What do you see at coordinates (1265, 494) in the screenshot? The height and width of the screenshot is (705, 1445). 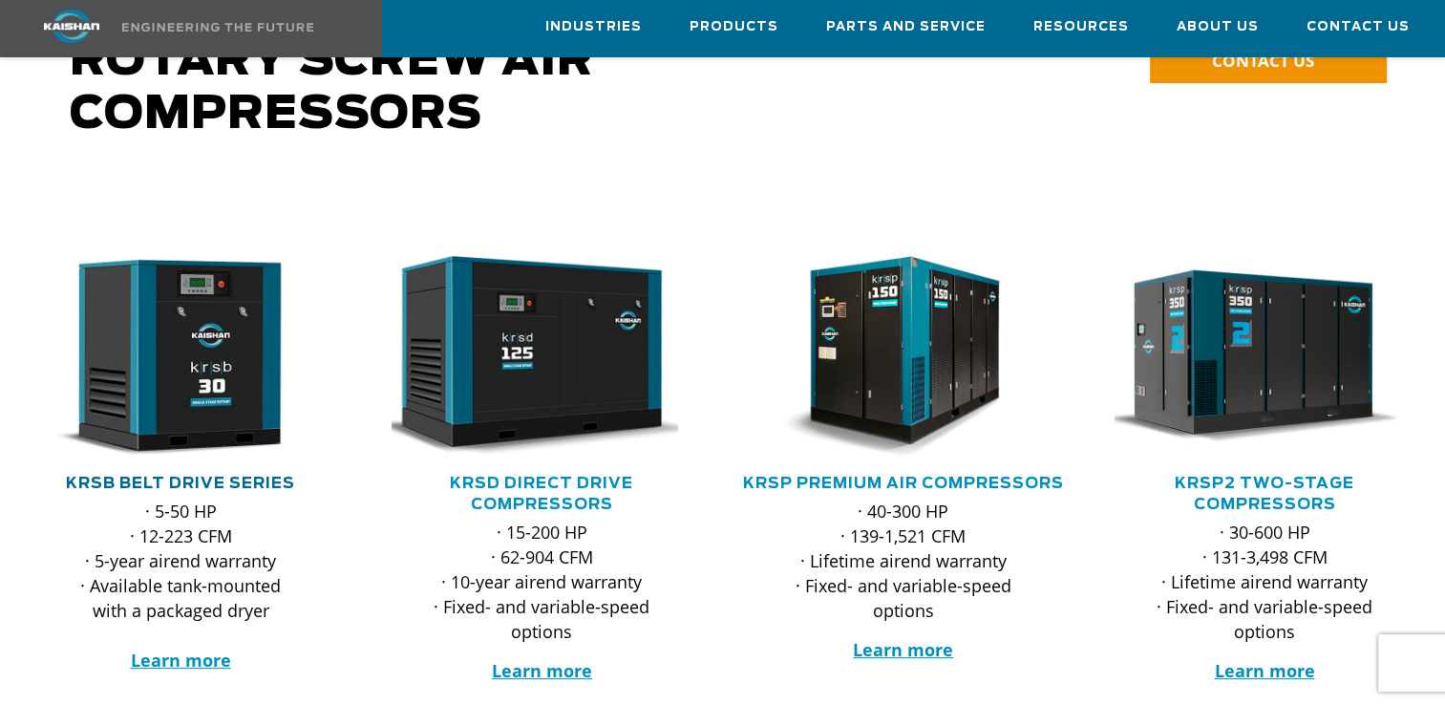 I see `a: KRSP2 Two-Stage Compressors` at bounding box center [1265, 494].